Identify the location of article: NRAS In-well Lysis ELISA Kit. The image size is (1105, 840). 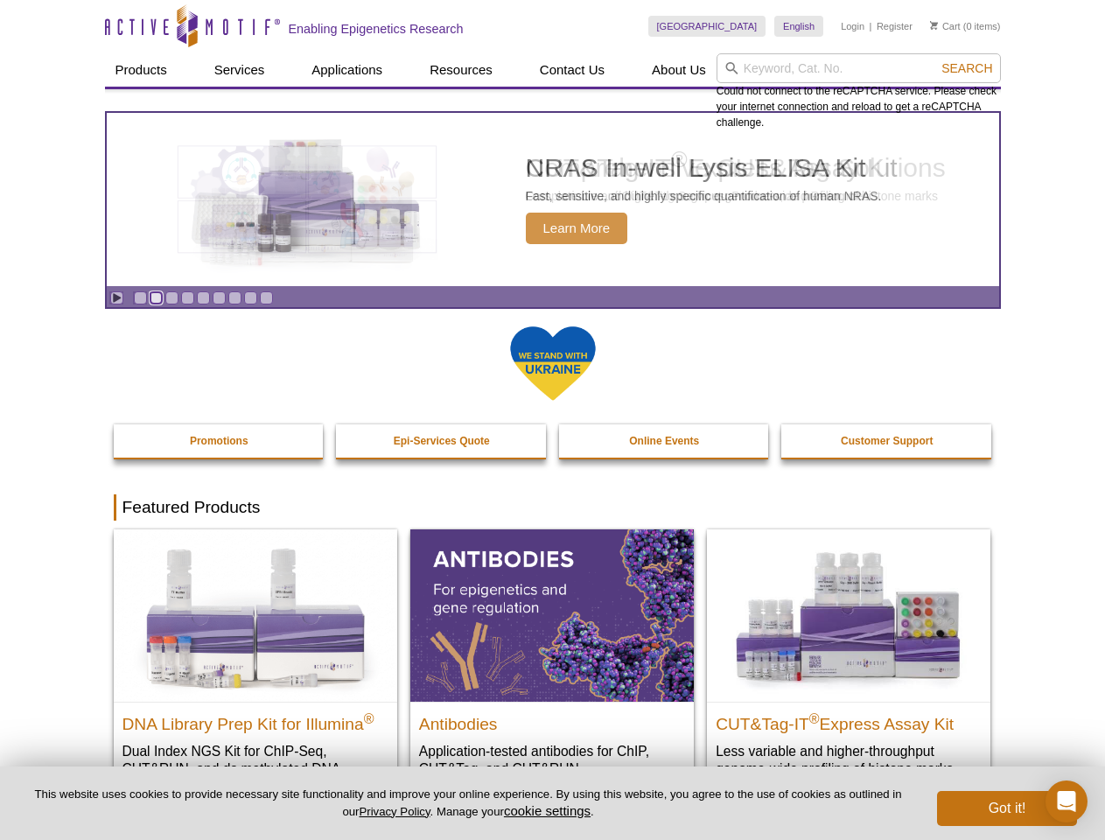
(553, 199).